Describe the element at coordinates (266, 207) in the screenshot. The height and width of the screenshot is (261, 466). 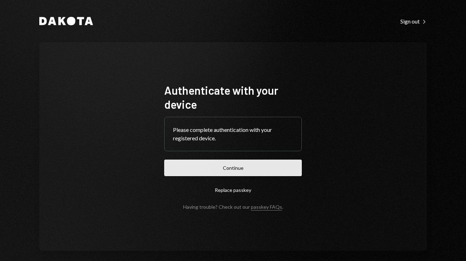
I see `a: passkey FAQs` at that location.